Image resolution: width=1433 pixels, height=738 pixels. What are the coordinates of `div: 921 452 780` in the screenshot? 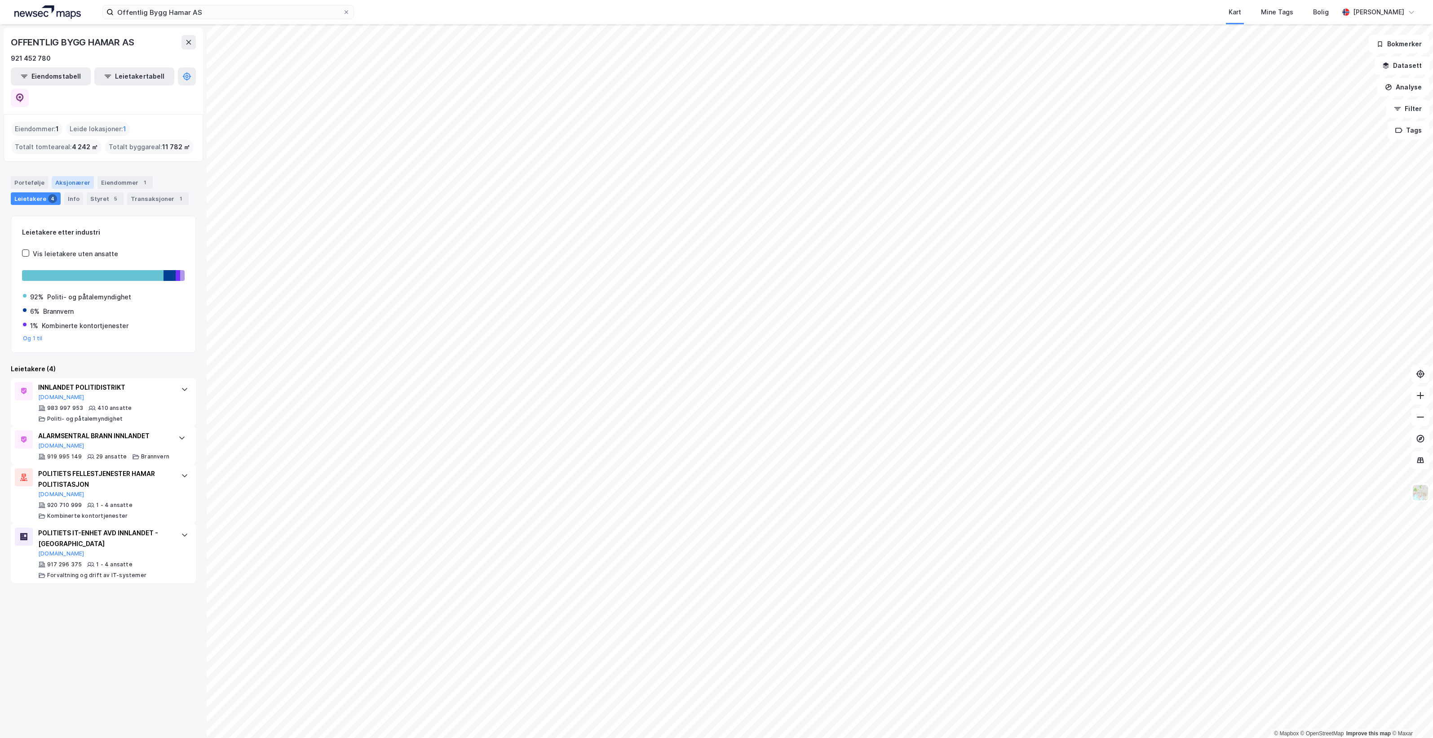 It's located at (31, 58).